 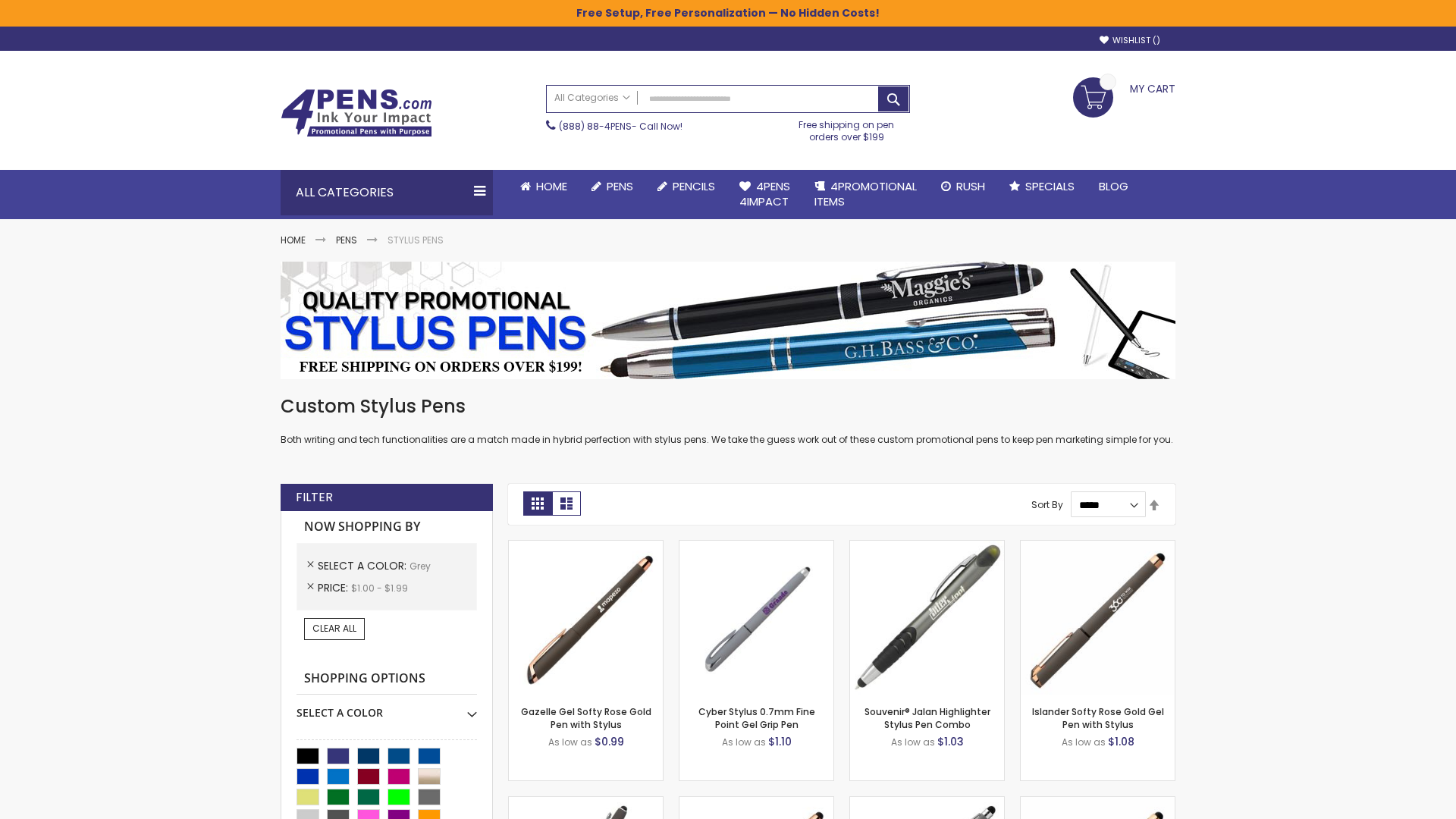 I want to click on strong: Now Shopping by, so click(x=386, y=527).